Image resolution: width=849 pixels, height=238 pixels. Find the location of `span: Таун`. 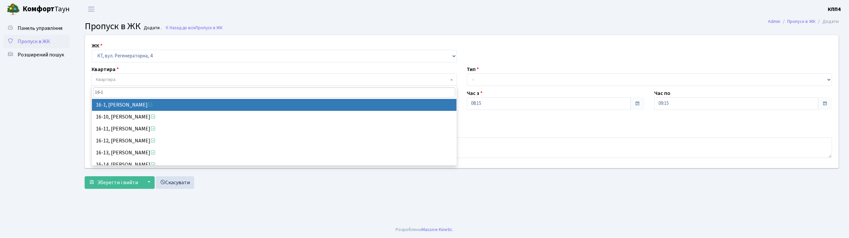

span: Таун is located at coordinates (46, 9).